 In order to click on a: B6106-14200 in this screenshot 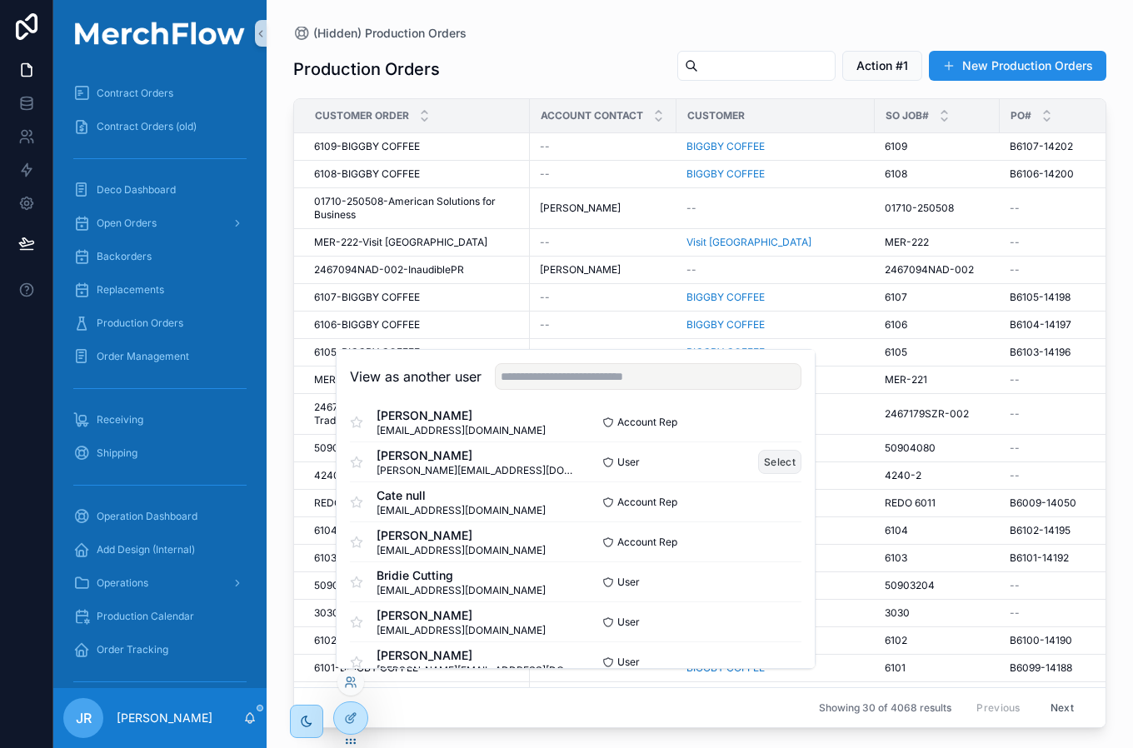, I will do `click(1062, 174)`.